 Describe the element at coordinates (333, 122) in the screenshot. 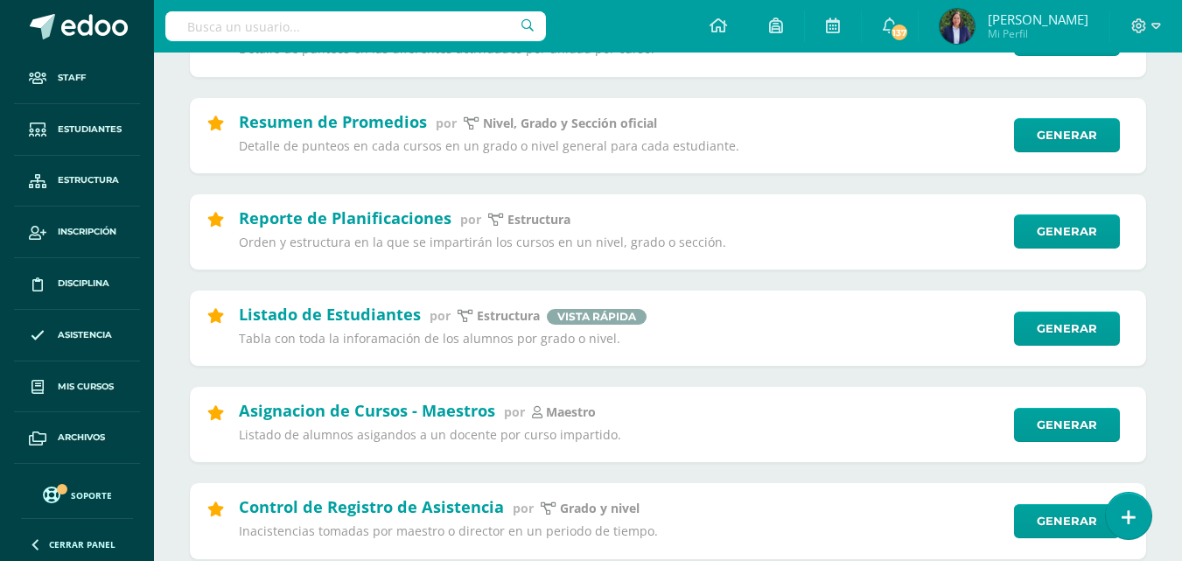

I see `h2: Resumen de Promedios` at that location.